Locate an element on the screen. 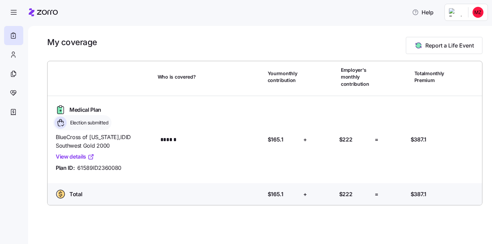 This screenshot has height=244, width=492. img: 9a13c0e92f1badec2f4b9e0aede930ec is located at coordinates (478, 12).